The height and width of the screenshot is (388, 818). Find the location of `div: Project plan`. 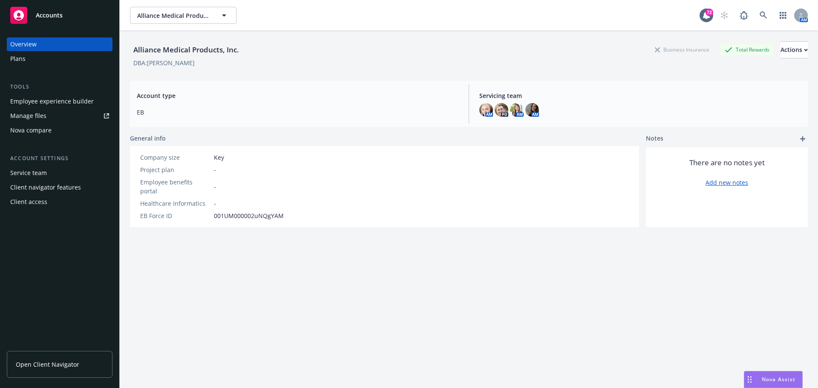

div: Project plan is located at coordinates (175, 170).